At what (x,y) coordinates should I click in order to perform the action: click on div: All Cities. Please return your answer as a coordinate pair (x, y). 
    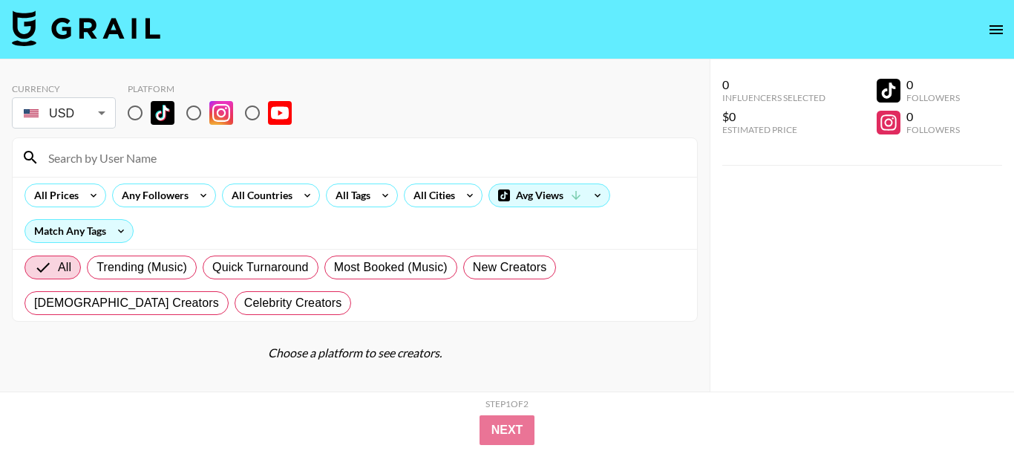
    Looking at the image, I should click on (431, 195).